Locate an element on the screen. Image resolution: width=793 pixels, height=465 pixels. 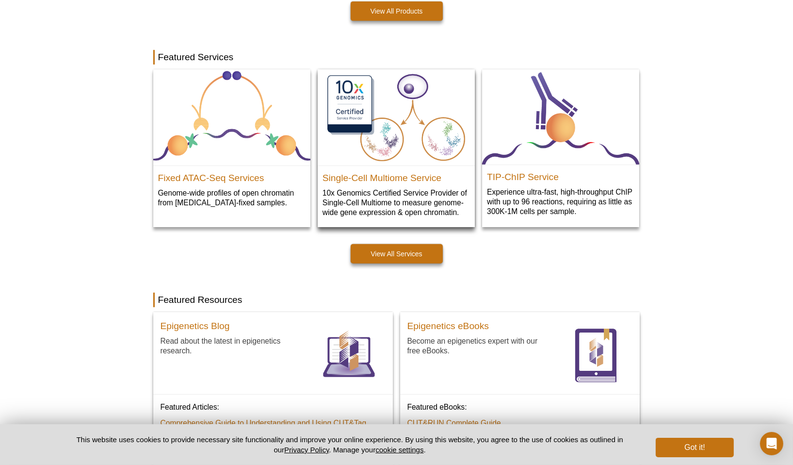
h2: Fixed ATAC-Seq Services is located at coordinates (232, 176).